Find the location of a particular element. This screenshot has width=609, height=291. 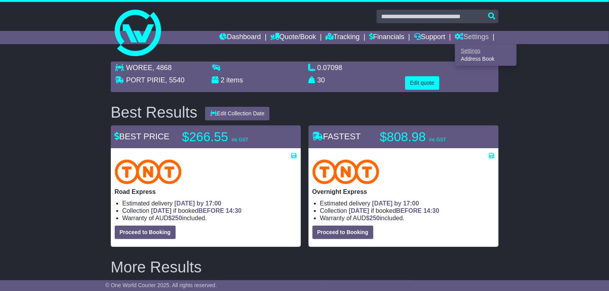

span: WOREE is located at coordinates (140, 68).